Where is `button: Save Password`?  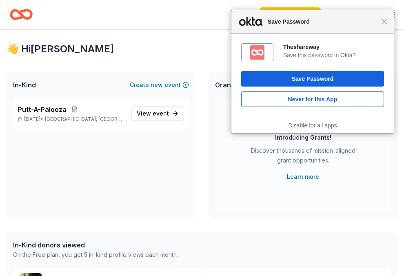
button: Save Password is located at coordinates (313, 79).